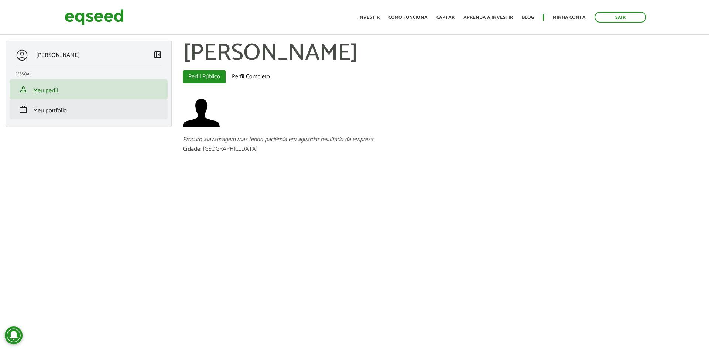 This screenshot has width=709, height=349. What do you see at coordinates (488, 17) in the screenshot?
I see `a: Aprenda a investir` at bounding box center [488, 17].